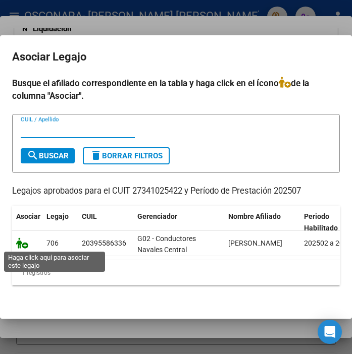 The image size is (352, 354). Describe the element at coordinates (33, 155) in the screenshot. I see `mat-icon: search` at that location.